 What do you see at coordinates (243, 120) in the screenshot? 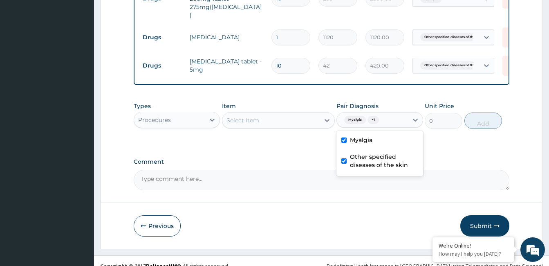
I see `div: Select Item` at bounding box center [243, 120].